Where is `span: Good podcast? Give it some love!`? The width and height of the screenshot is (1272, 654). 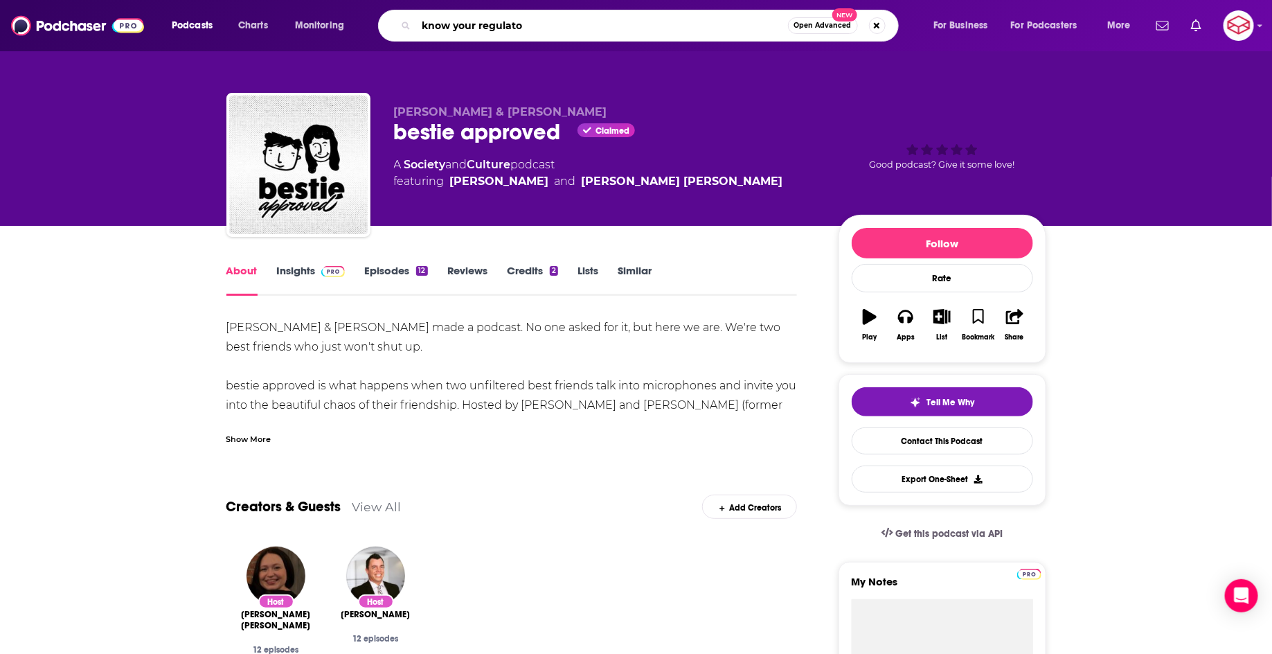
span: Good podcast? Give it some love! is located at coordinates (943, 164).